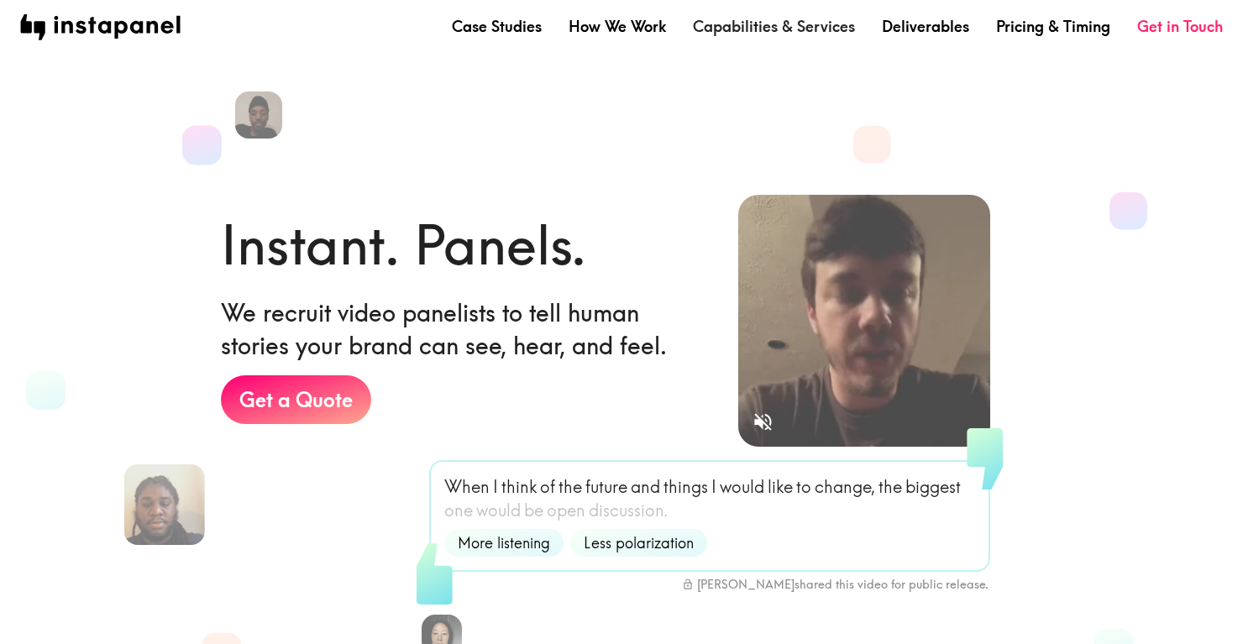  Describe the element at coordinates (763, 422) in the screenshot. I see `button: Sound is off` at that location.